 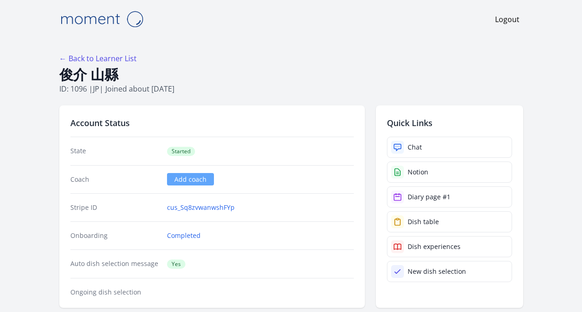 What do you see at coordinates (115, 151) in the screenshot?
I see `dt: State` at bounding box center [115, 151].